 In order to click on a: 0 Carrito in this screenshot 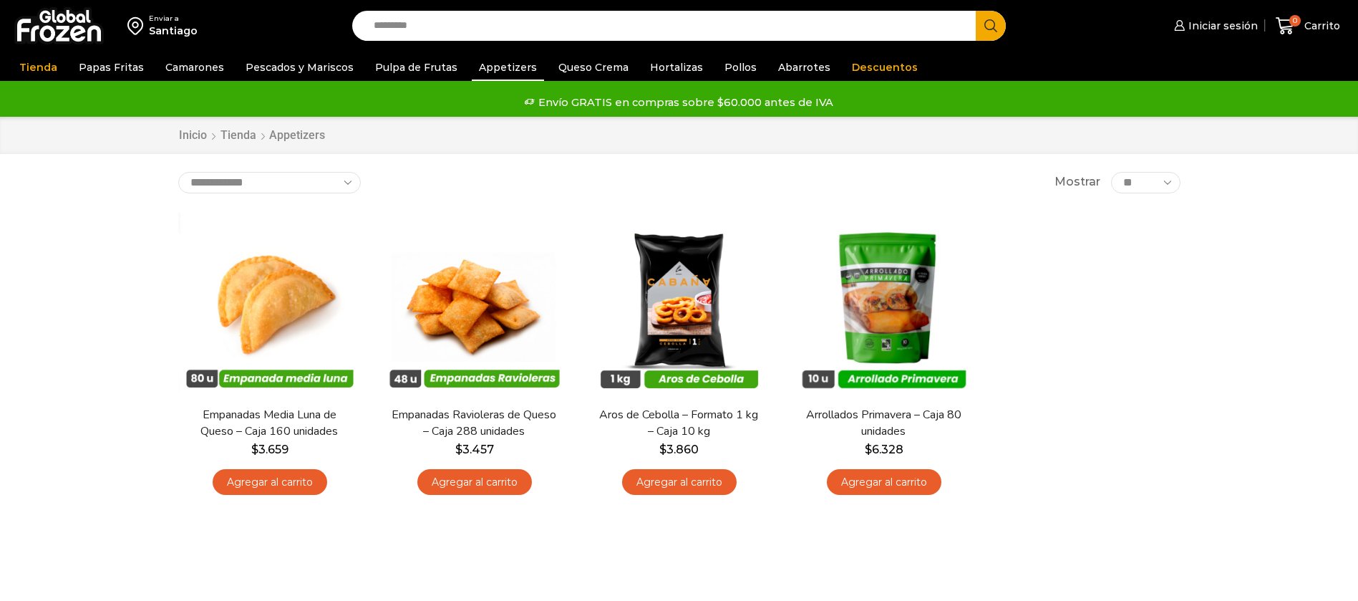, I will do `click(1308, 26)`.